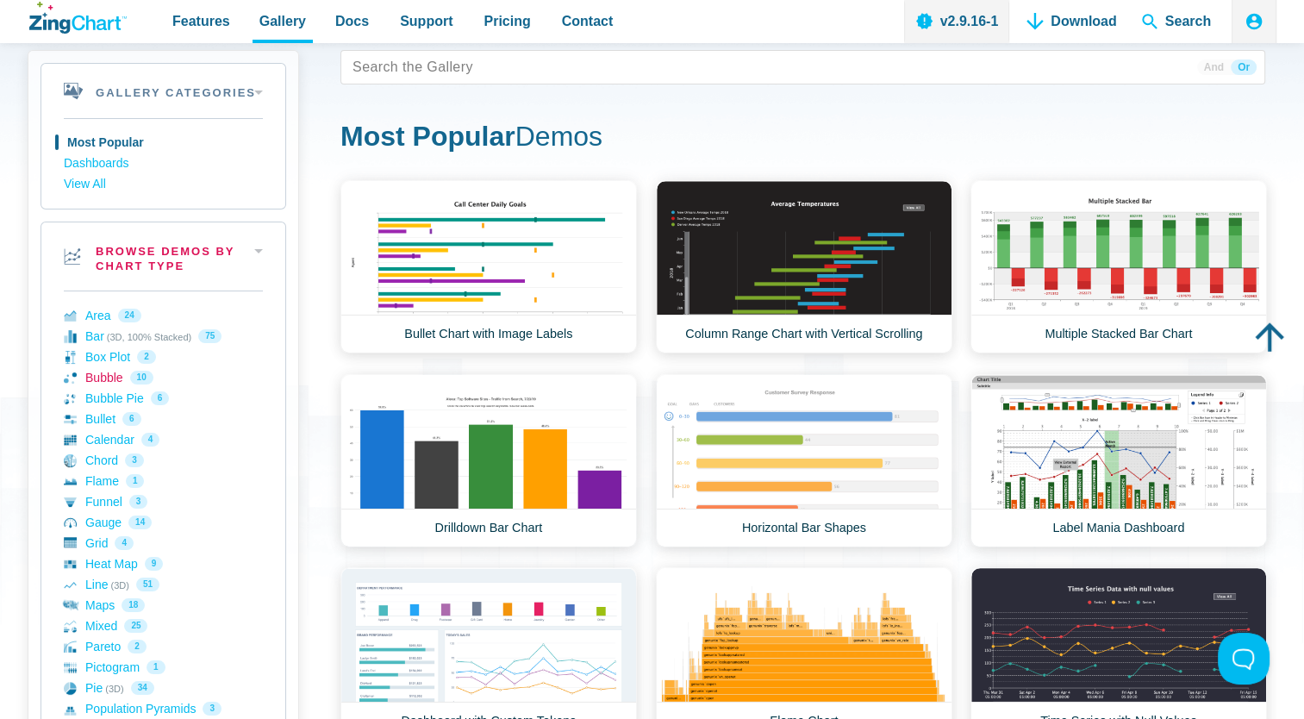  I want to click on a: Dashboards, so click(163, 164).